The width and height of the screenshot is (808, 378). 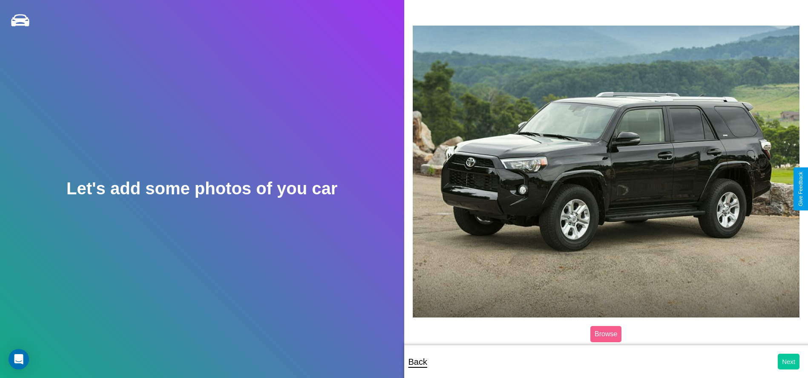 I want to click on button: Next, so click(x=788, y=361).